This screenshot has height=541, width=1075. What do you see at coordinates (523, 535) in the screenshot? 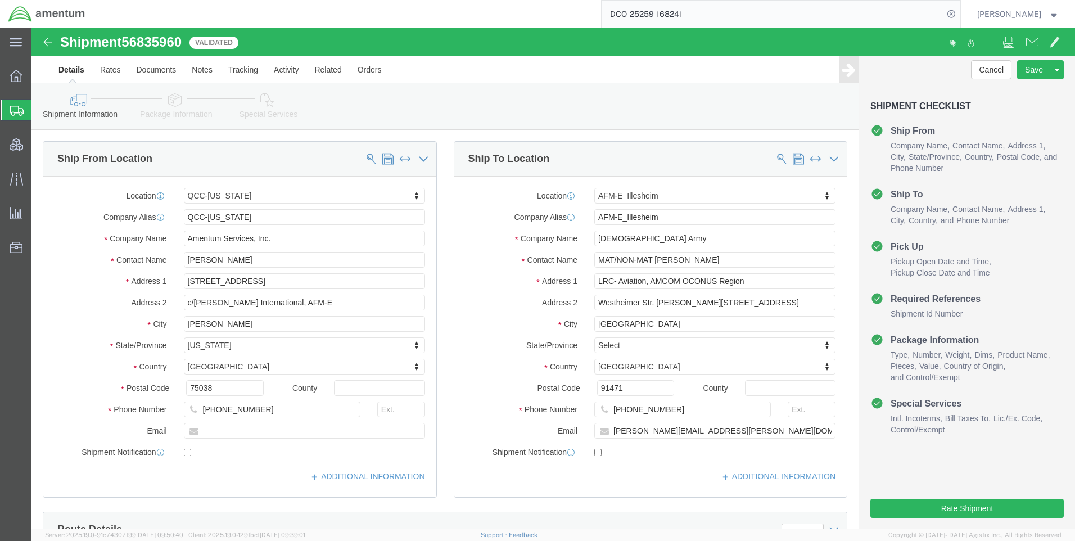
I see `a: Feedback` at bounding box center [523, 535].